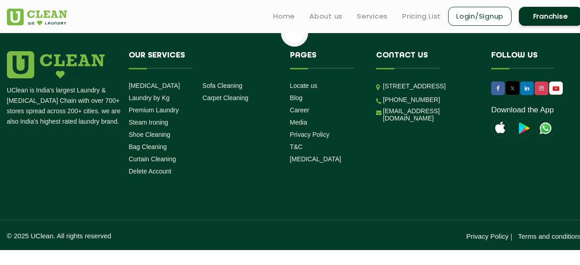 The height and width of the screenshot is (265, 580). What do you see at coordinates (148, 122) in the screenshot?
I see `a: Steam Ironing` at bounding box center [148, 122].